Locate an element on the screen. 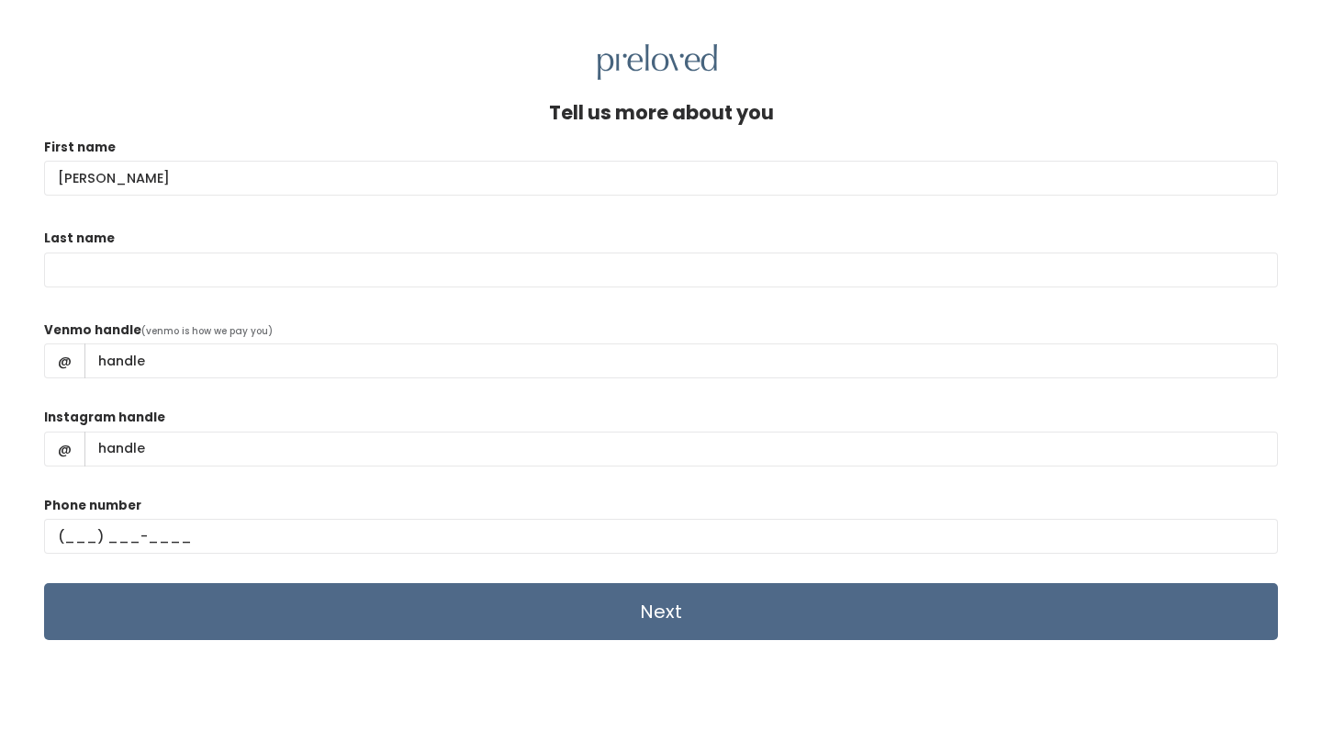 Image resolution: width=1322 pixels, height=753 pixels. h4: Tell us more about you is located at coordinates (661, 112).